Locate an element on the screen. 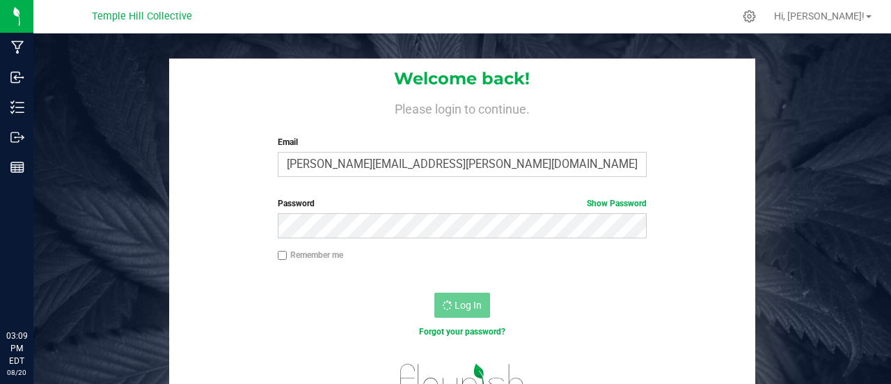 Image resolution: width=891 pixels, height=384 pixels. inline-svg: Inventory is located at coordinates (17, 107).